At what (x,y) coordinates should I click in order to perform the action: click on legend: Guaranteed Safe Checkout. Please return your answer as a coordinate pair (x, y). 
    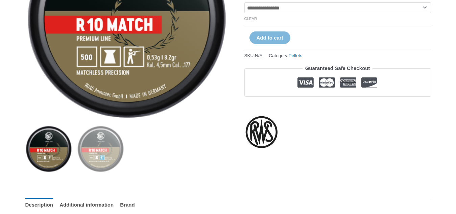
    Looking at the image, I should click on (338, 68).